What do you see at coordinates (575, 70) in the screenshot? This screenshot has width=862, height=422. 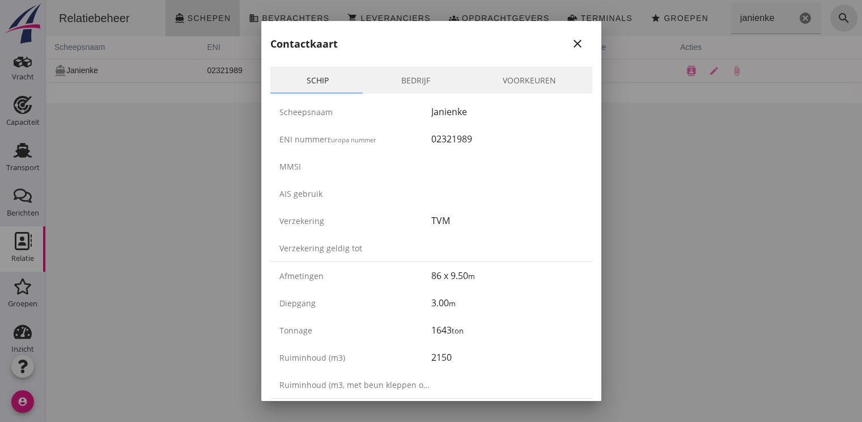 I see `td: 9,5` at bounding box center [575, 70].